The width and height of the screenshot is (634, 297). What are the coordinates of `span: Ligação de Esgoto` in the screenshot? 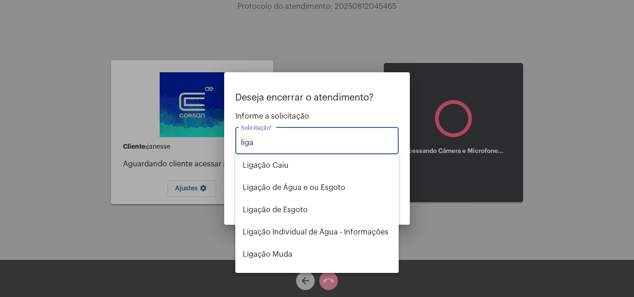 It's located at (317, 210).